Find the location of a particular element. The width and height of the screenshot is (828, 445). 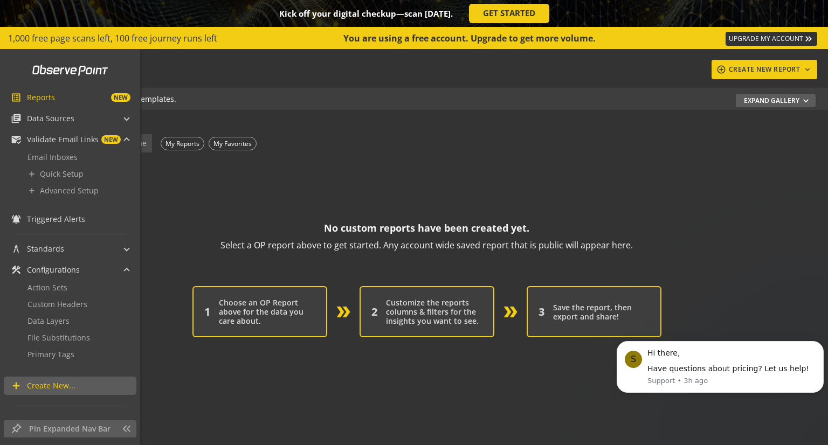

span: Email Inboxes is located at coordinates (52, 157).